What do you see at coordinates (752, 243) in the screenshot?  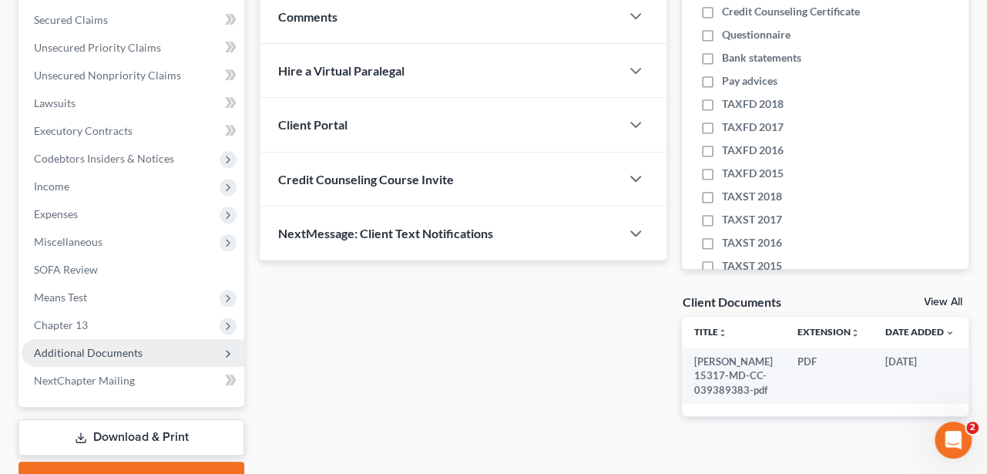 I see `span: TAXST 2016` at bounding box center [752, 243].